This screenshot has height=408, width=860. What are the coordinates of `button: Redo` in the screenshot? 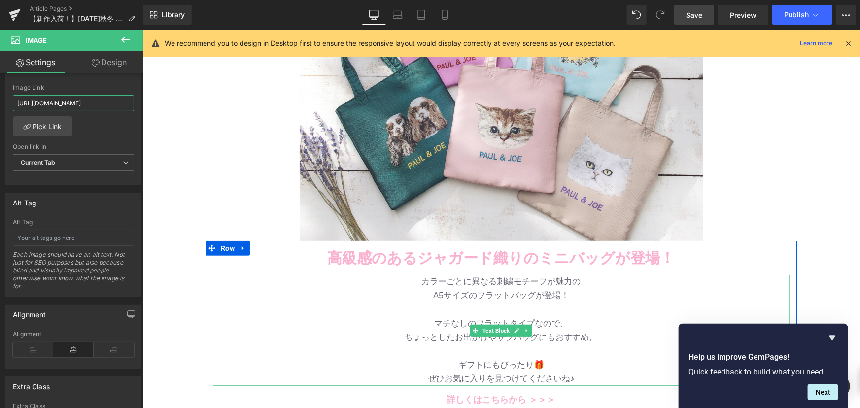 It's located at (660, 15).